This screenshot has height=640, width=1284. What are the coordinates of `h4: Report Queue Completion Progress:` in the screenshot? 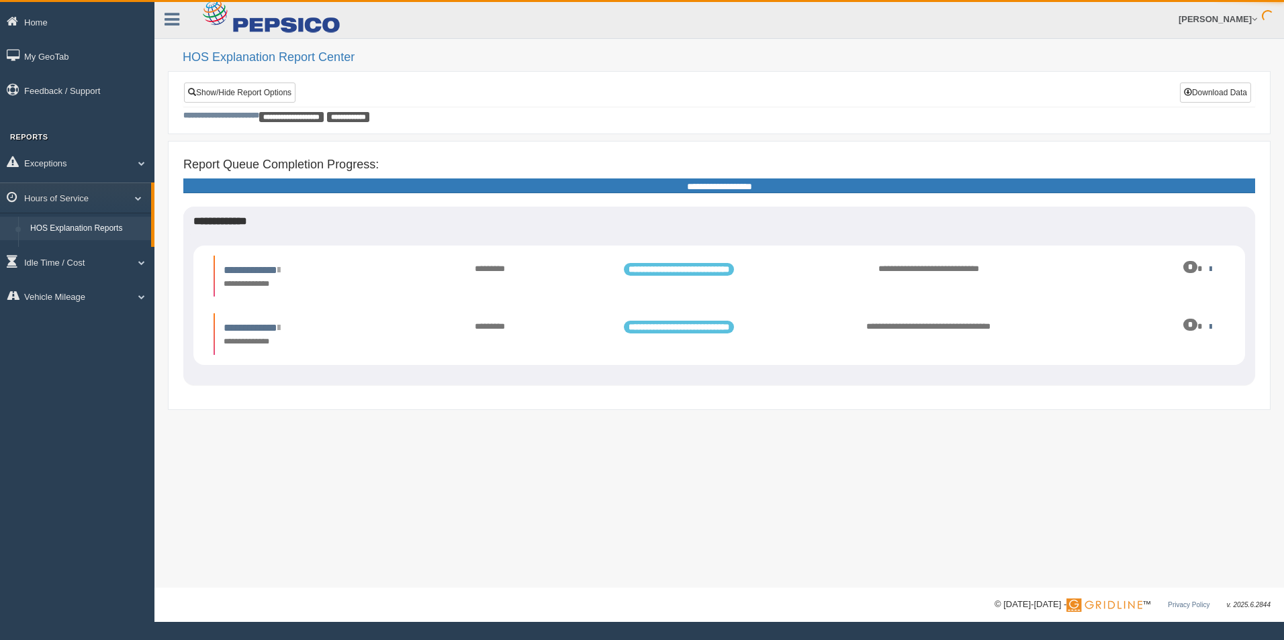 It's located at (719, 165).